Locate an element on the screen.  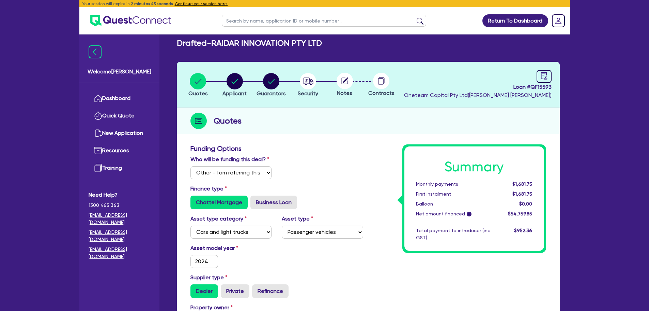
h2: Drafted - RAIDAR INNOVATION PTY LTD is located at coordinates (250, 43).